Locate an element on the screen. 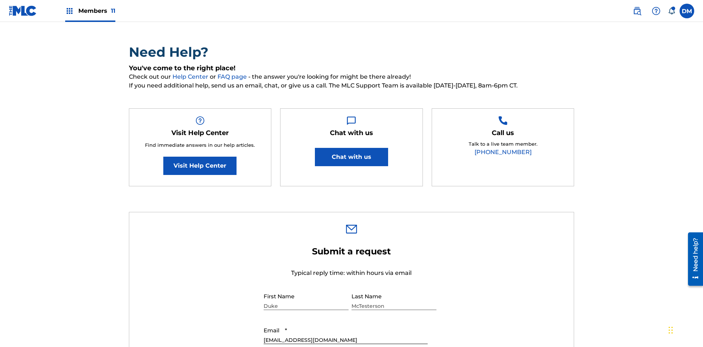  h5: Call us is located at coordinates (502, 133).